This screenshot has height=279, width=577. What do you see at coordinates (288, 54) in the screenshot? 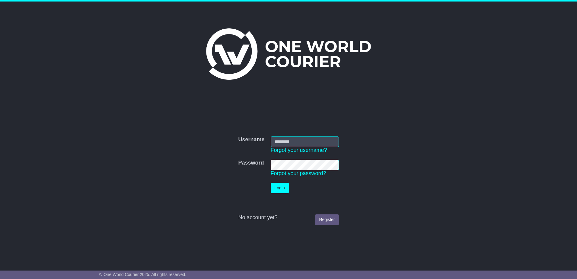
I see `img: One World` at bounding box center [288, 54].